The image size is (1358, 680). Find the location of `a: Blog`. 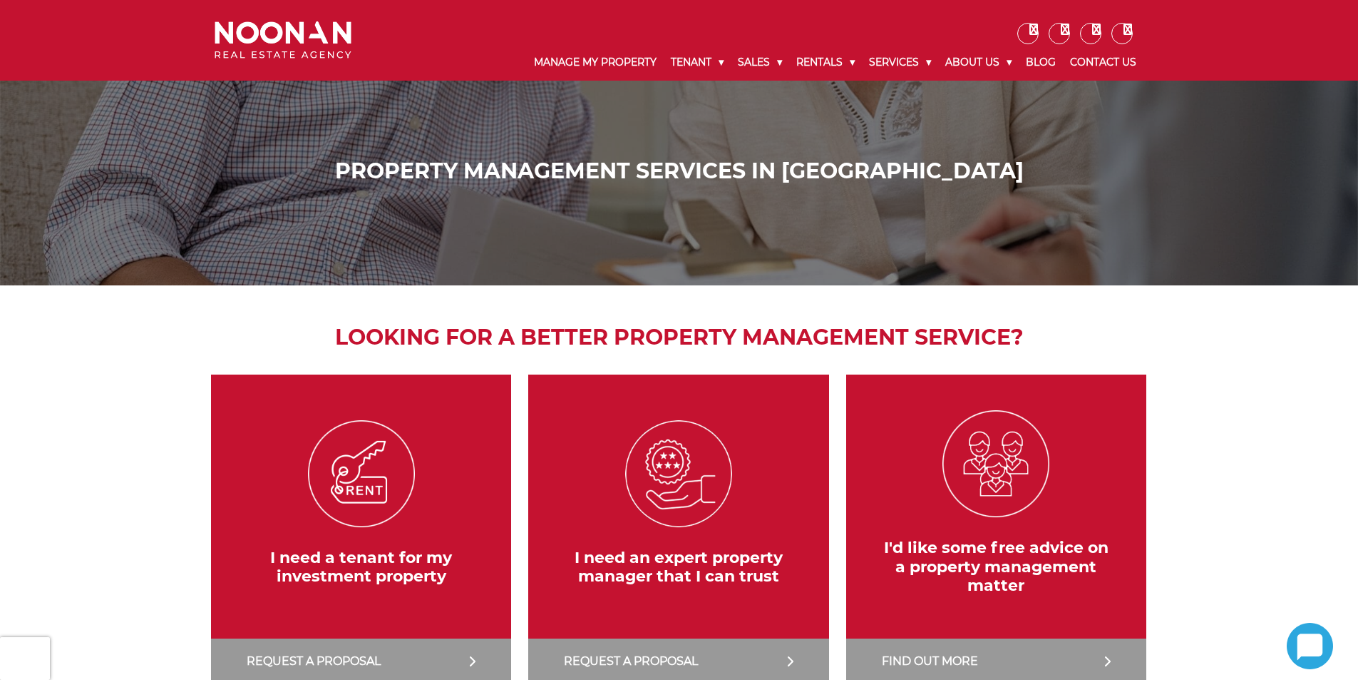

a: Blog is located at coordinates (1041, 62).